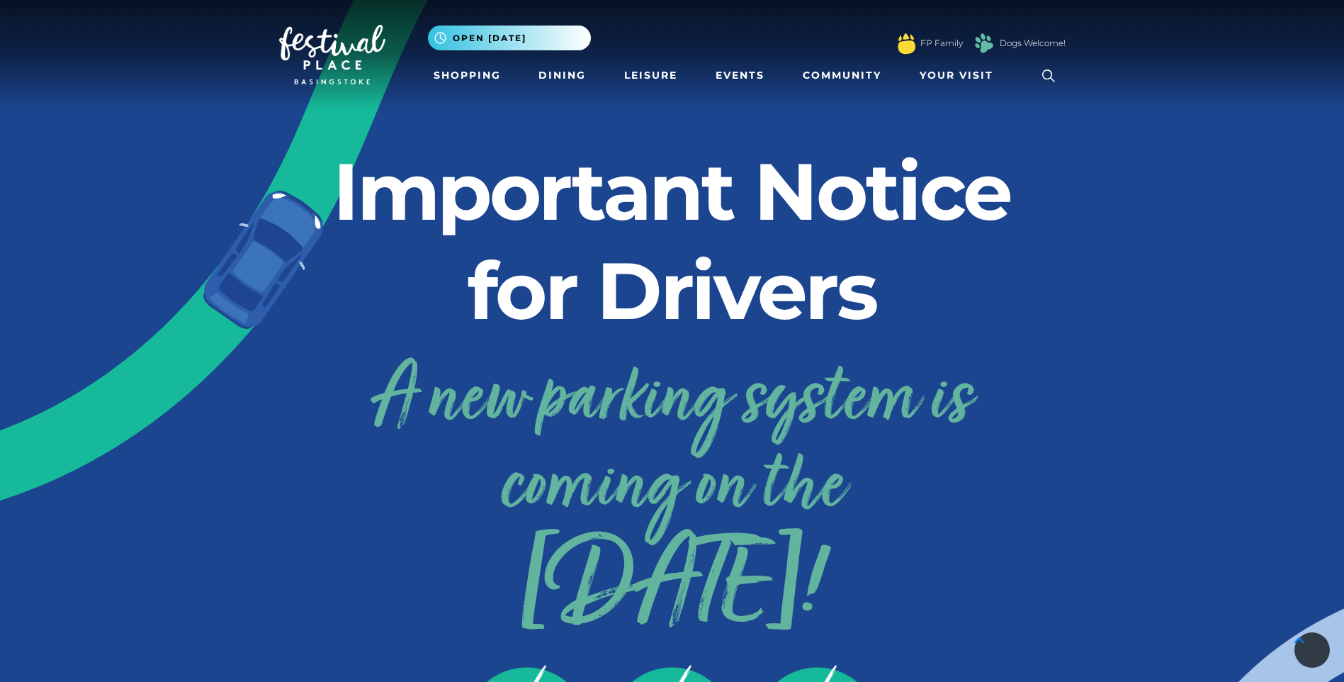 The image size is (1344, 682). What do you see at coordinates (672, 241) in the screenshot?
I see `h2: Important Notice for Drivers` at bounding box center [672, 241].